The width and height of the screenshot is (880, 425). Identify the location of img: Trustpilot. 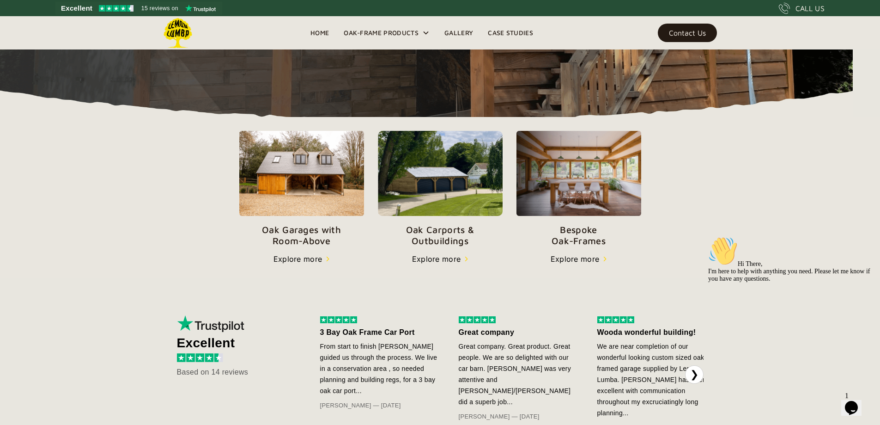
(212, 323).